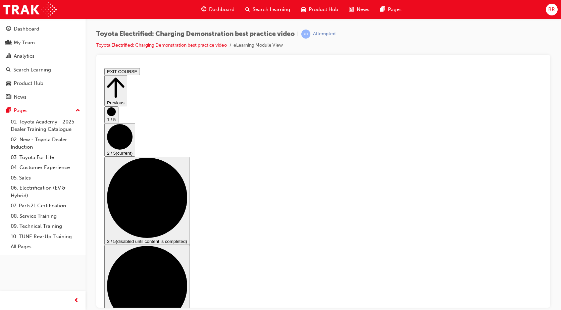 The height and width of the screenshot is (310, 561). I want to click on button: 3 / 5(disabled until content is completed), so click(45, 135).